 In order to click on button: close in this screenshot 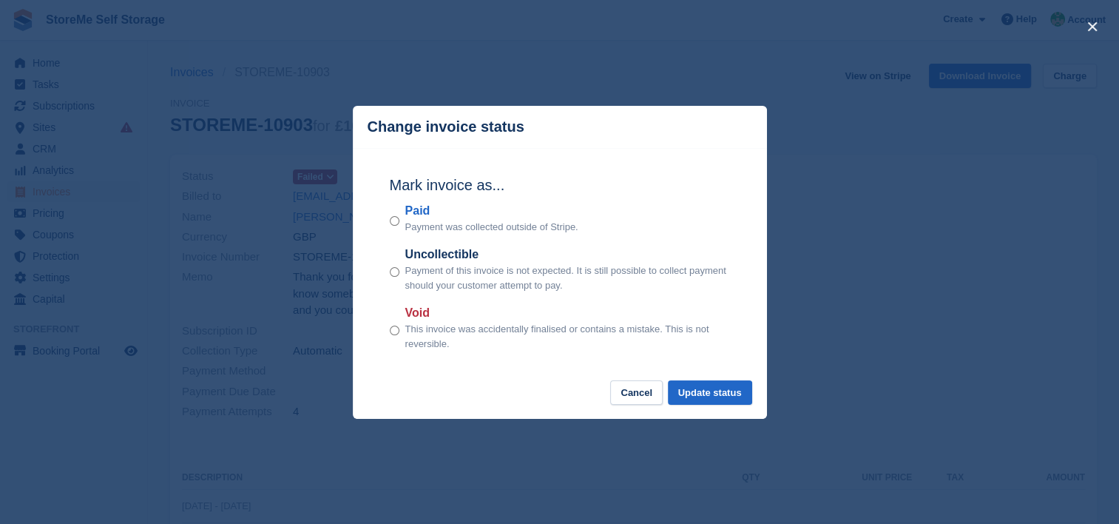, I will do `click(1092, 27)`.